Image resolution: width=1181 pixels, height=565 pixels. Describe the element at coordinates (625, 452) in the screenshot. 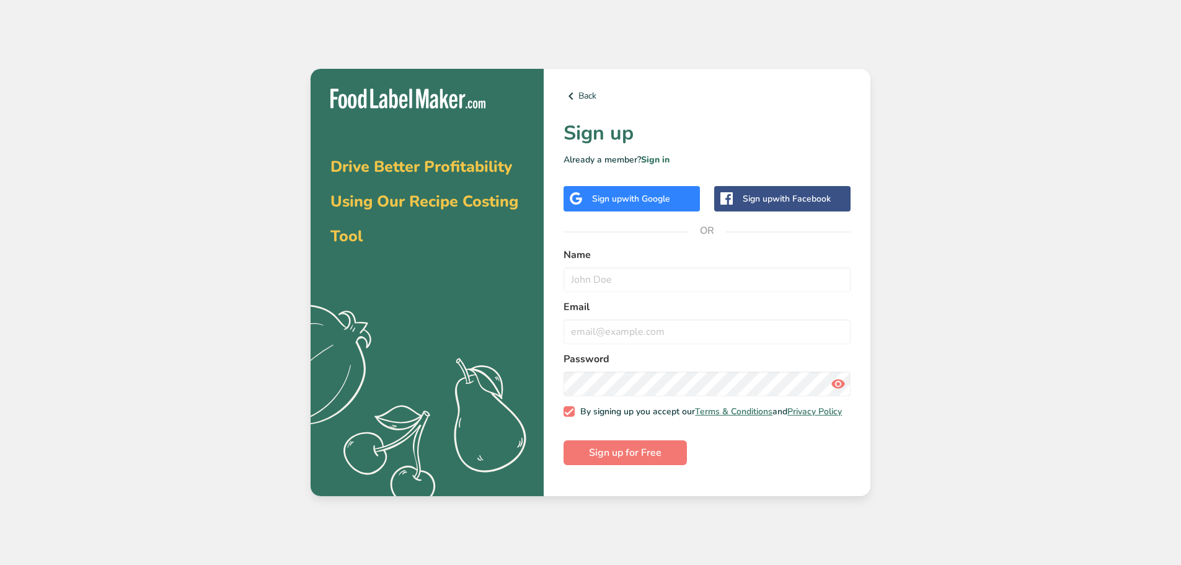

I see `button: Sign up for Free` at that location.